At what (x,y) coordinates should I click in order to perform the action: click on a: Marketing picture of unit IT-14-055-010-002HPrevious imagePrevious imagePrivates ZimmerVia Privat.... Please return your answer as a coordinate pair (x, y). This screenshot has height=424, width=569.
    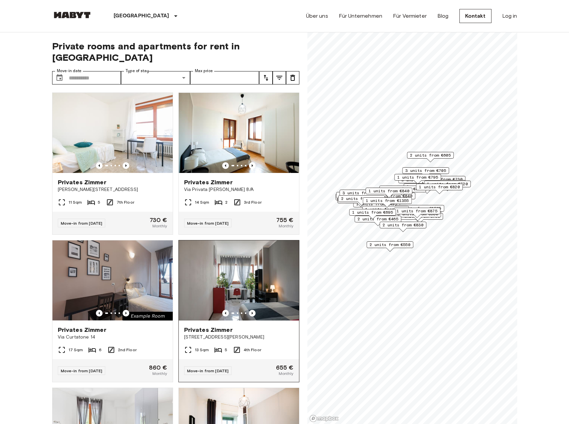
    Looking at the image, I should click on (239, 164).